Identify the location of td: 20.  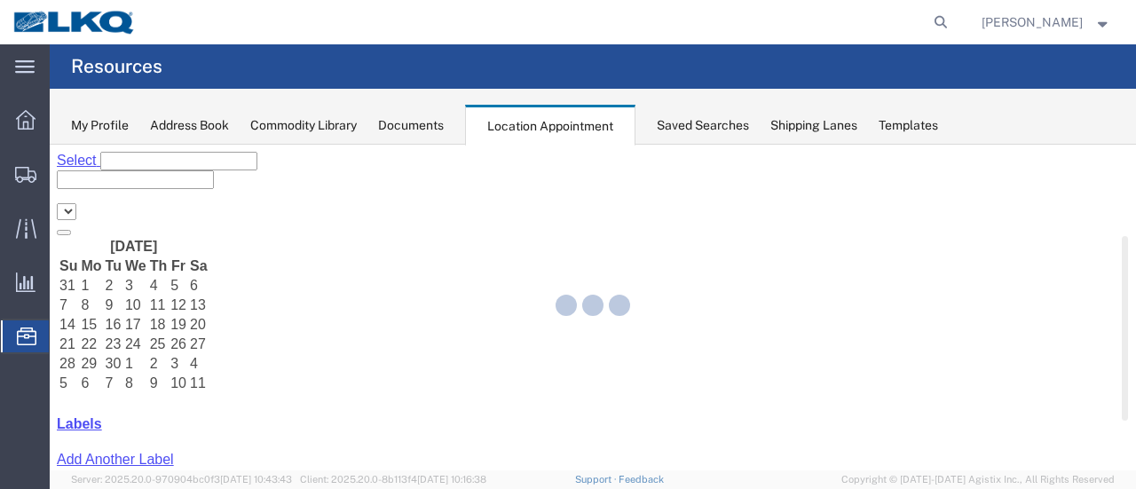
(149, 180).